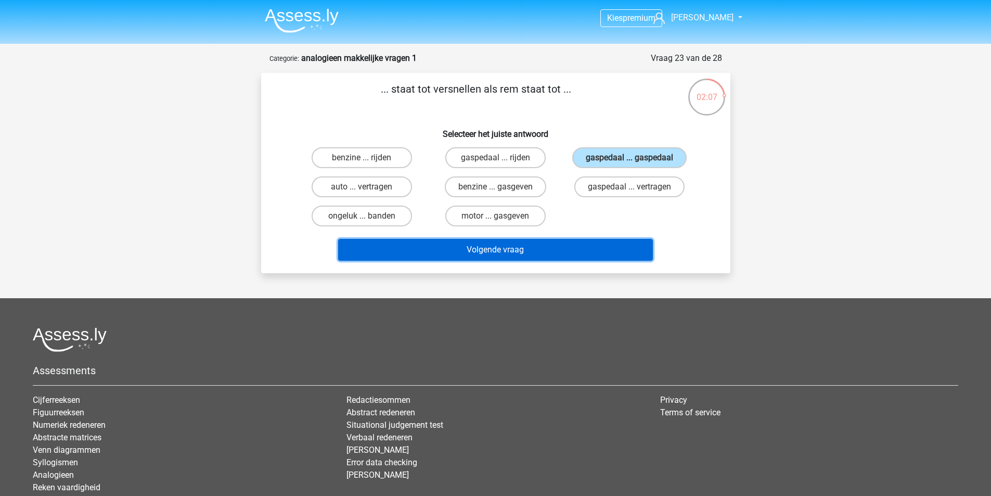 This screenshot has width=991, height=496. Describe the element at coordinates (53, 475) in the screenshot. I see `a: Analogieen` at that location.